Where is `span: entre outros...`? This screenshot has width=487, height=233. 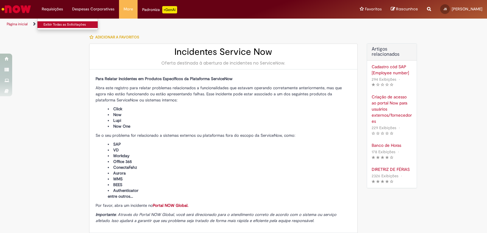 span: entre outros... is located at coordinates (120, 196).